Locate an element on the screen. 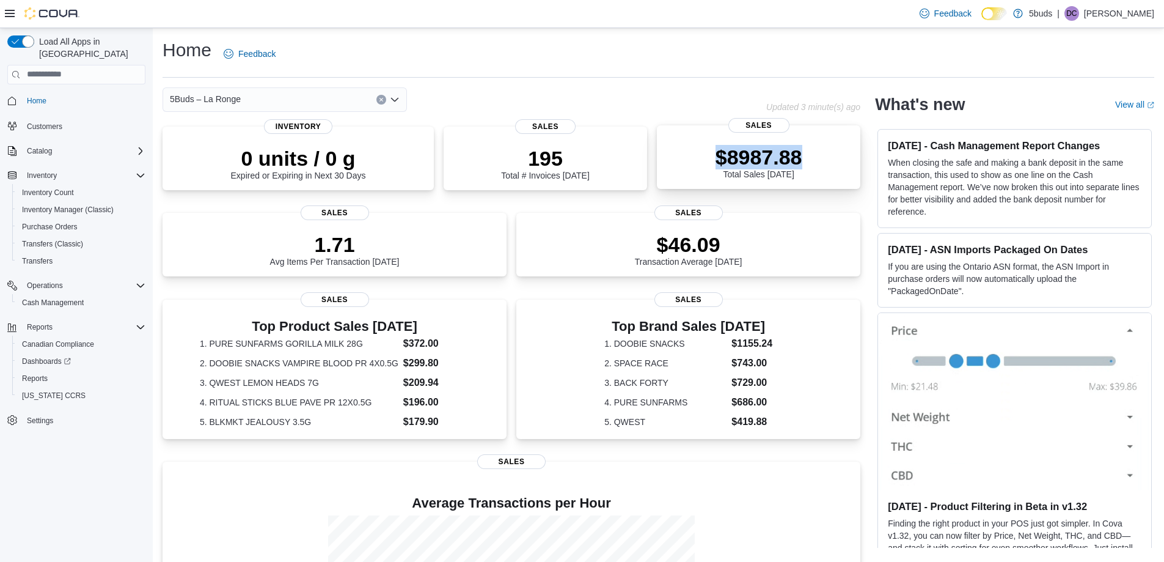 The width and height of the screenshot is (1164, 562). p: 195 is located at coordinates (545, 158).